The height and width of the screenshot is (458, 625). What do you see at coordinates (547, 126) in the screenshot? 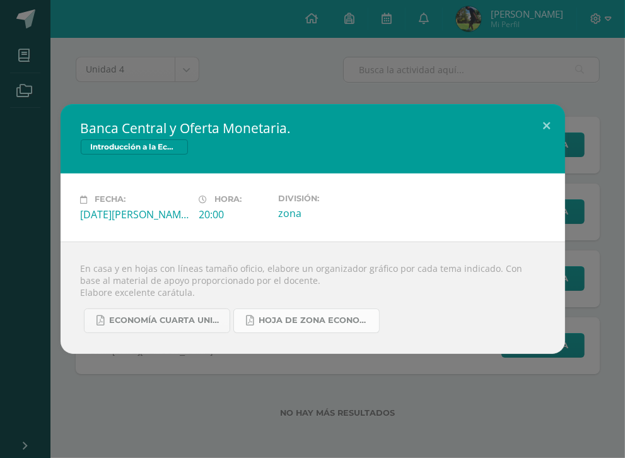
I see `button: Close (Esc)` at bounding box center [547, 126].